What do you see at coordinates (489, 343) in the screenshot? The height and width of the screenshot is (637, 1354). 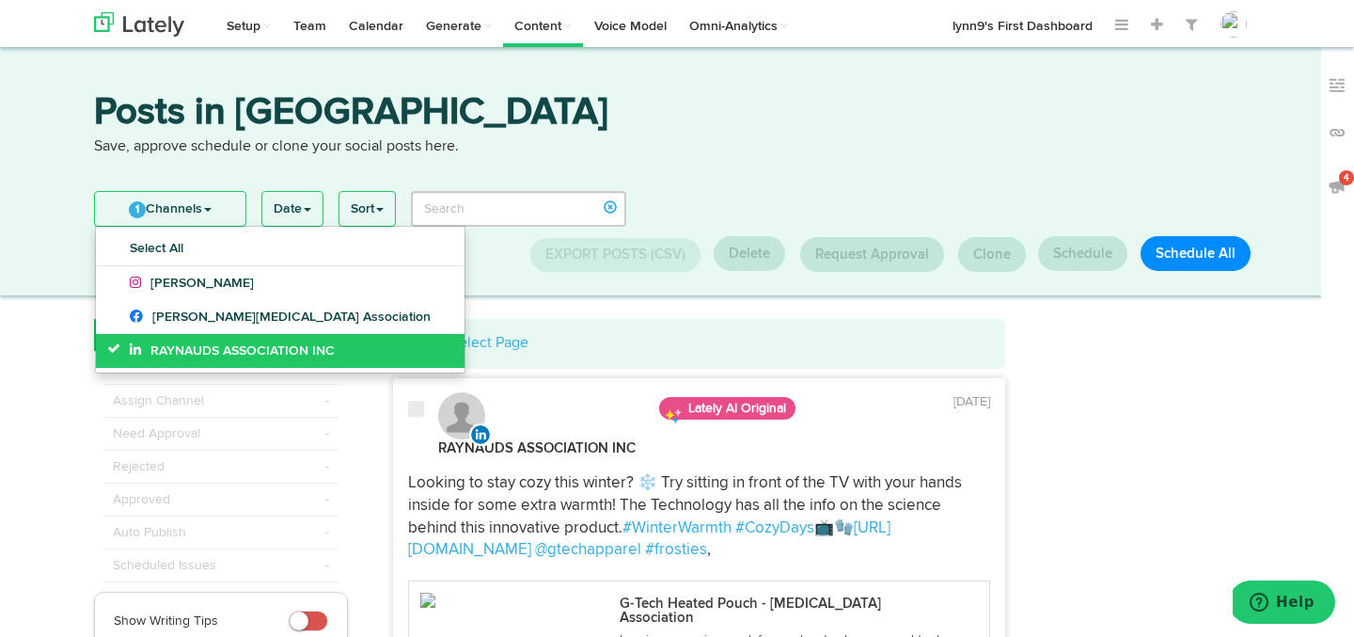 I see `a: Select Page` at bounding box center [489, 343].